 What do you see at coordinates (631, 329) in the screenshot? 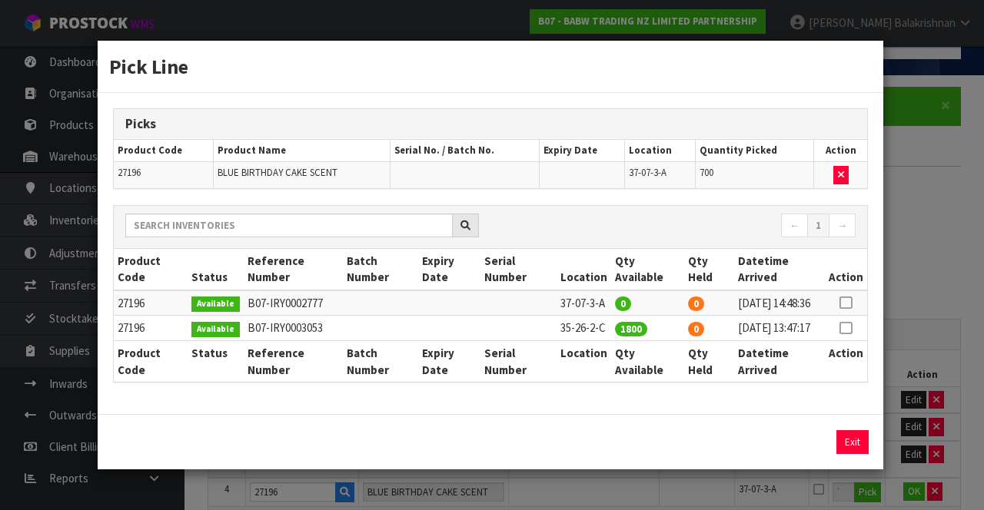
I see `span: 1800` at bounding box center [631, 329].